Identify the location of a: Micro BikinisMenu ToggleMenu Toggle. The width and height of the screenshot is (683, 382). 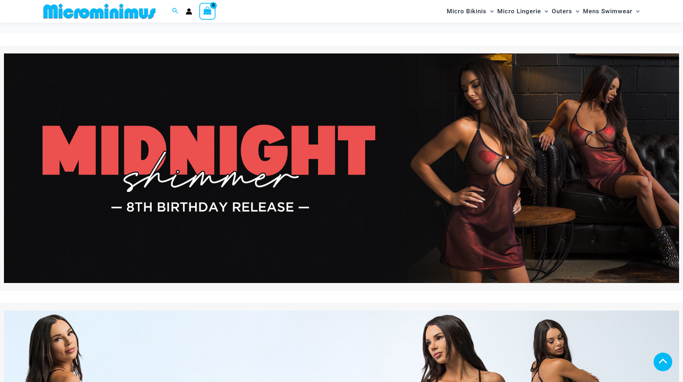
(470, 11).